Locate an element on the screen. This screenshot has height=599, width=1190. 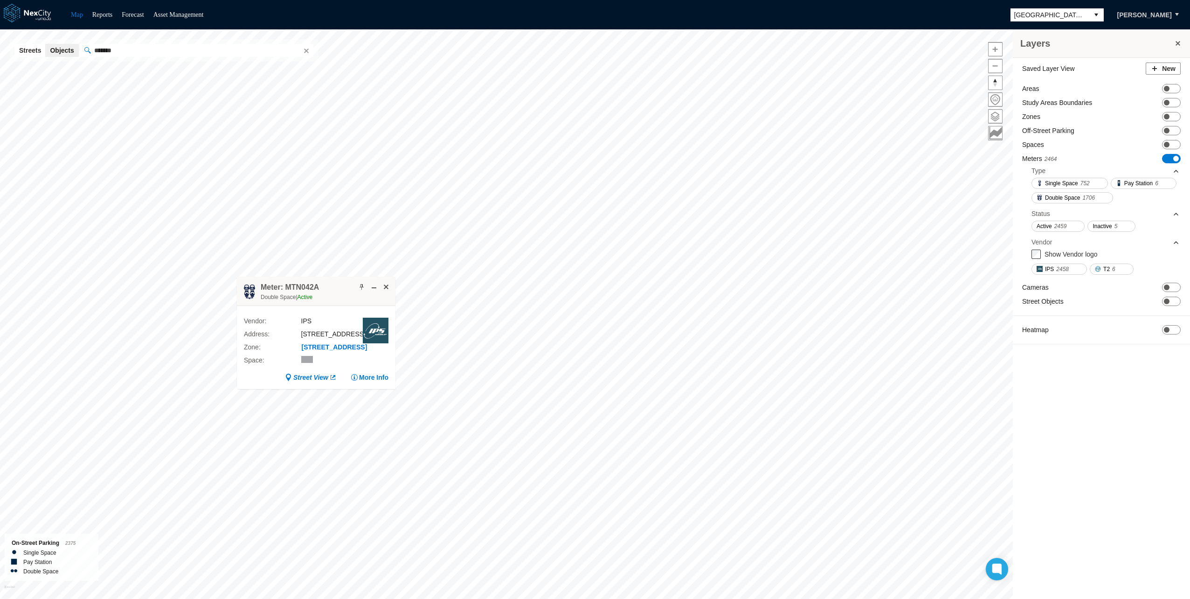
label: Study Areas Boundaries is located at coordinates (1057, 103).